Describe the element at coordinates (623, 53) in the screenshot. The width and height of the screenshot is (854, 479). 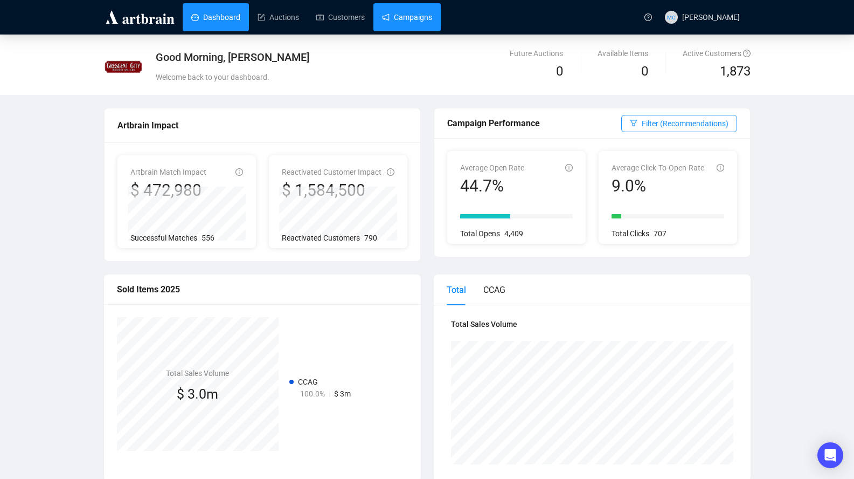
I see `div: Available Items` at that location.